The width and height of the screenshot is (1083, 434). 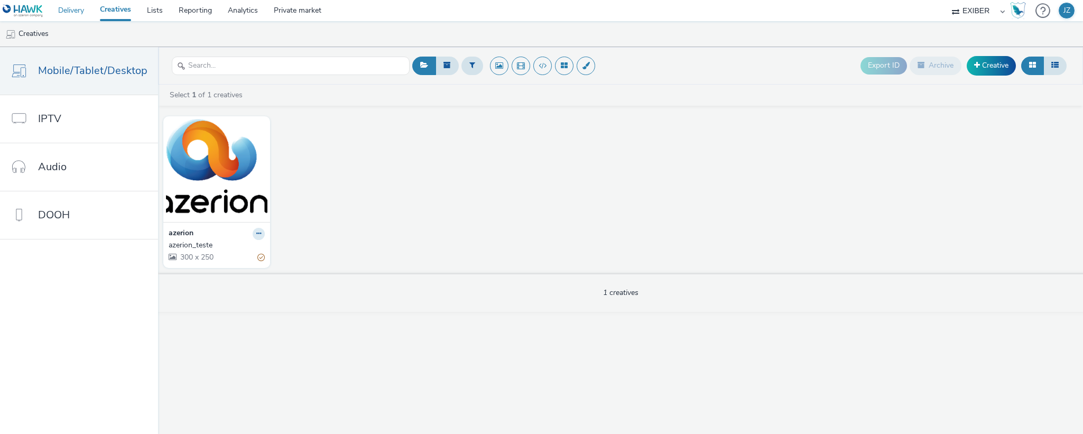 What do you see at coordinates (1018, 11) in the screenshot?
I see `img: Hawk Academy` at bounding box center [1018, 11].